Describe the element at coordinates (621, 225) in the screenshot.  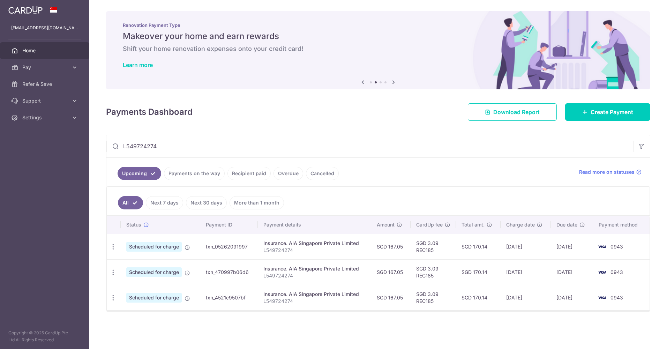
I see `th: Payment method` at that location.